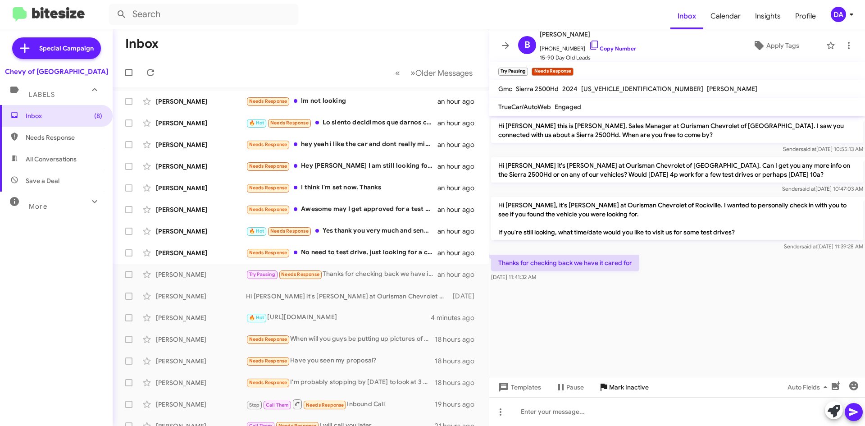 The image size is (865, 426). What do you see at coordinates (725, 16) in the screenshot?
I see `span: Calendar` at bounding box center [725, 16].